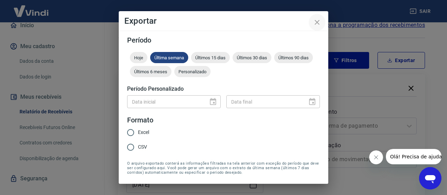  Describe the element at coordinates (252, 58) in the screenshot. I see `div: Últimos 30 dias` at that location.